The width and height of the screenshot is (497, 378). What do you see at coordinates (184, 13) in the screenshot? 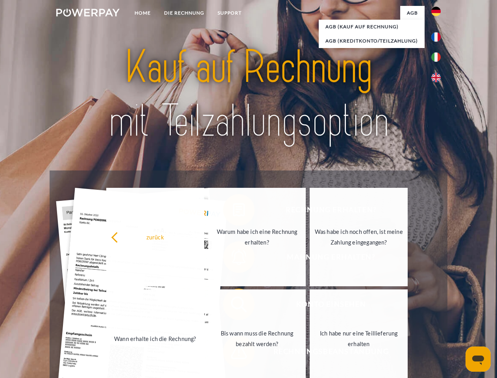
I see `a: DIE RECHNUNG` at bounding box center [184, 13].